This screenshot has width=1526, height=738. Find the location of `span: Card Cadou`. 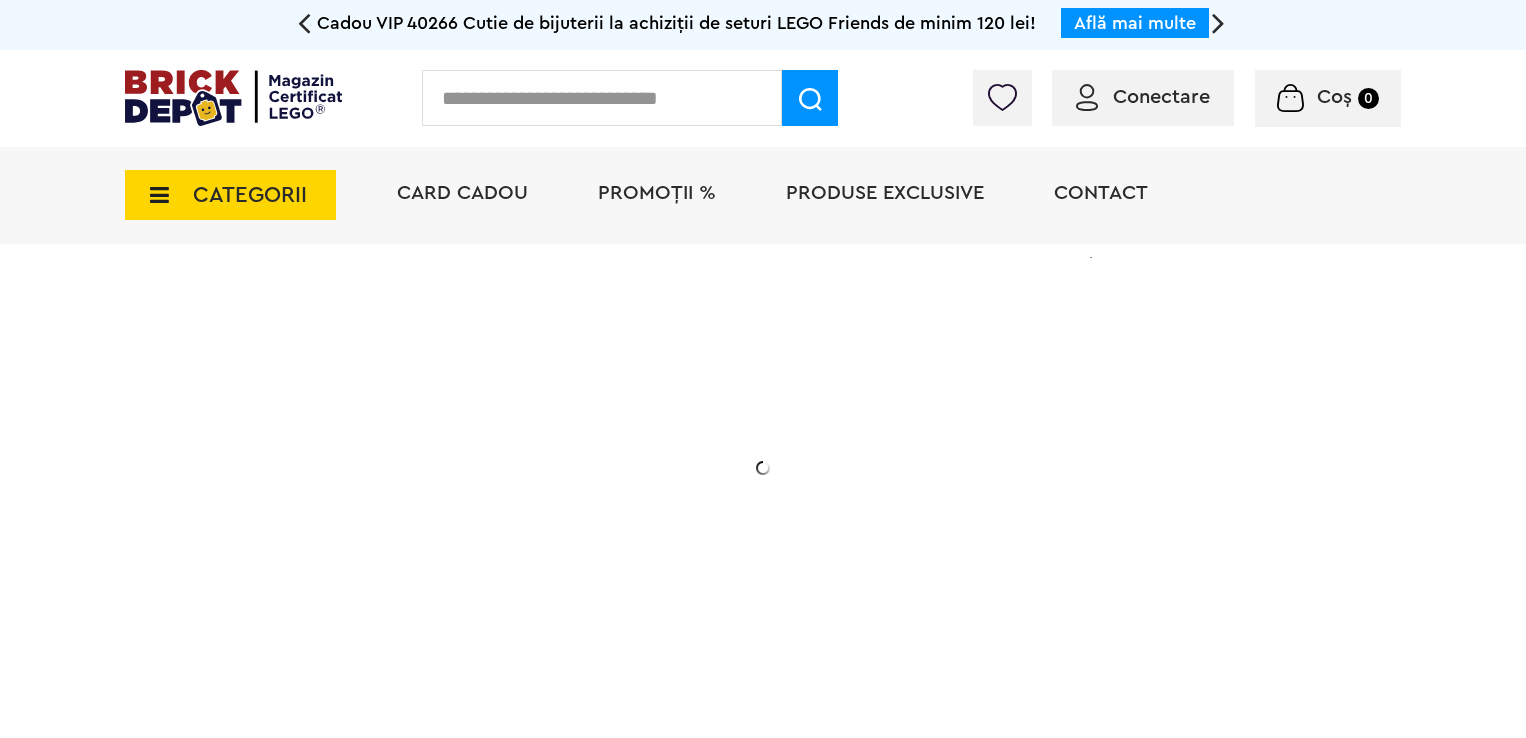

span: Card Cadou is located at coordinates (462, 193).